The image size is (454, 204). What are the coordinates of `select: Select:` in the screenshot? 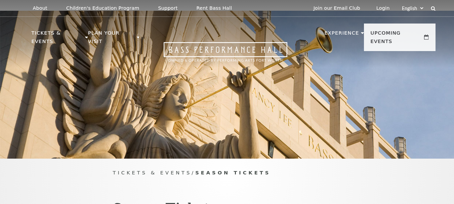 It's located at (413, 8).